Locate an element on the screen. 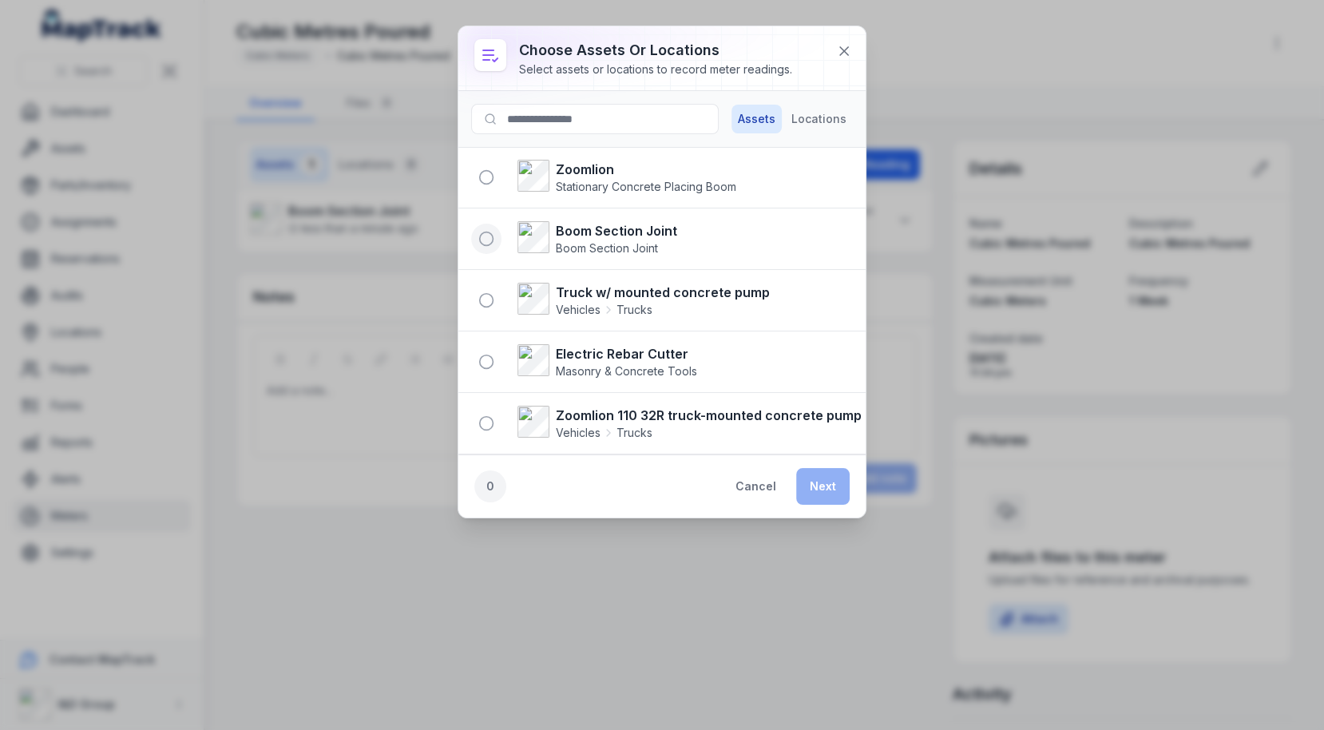  strong: Zoomlion 110 32R truck-mounted concrete pump is located at coordinates (708, 415).